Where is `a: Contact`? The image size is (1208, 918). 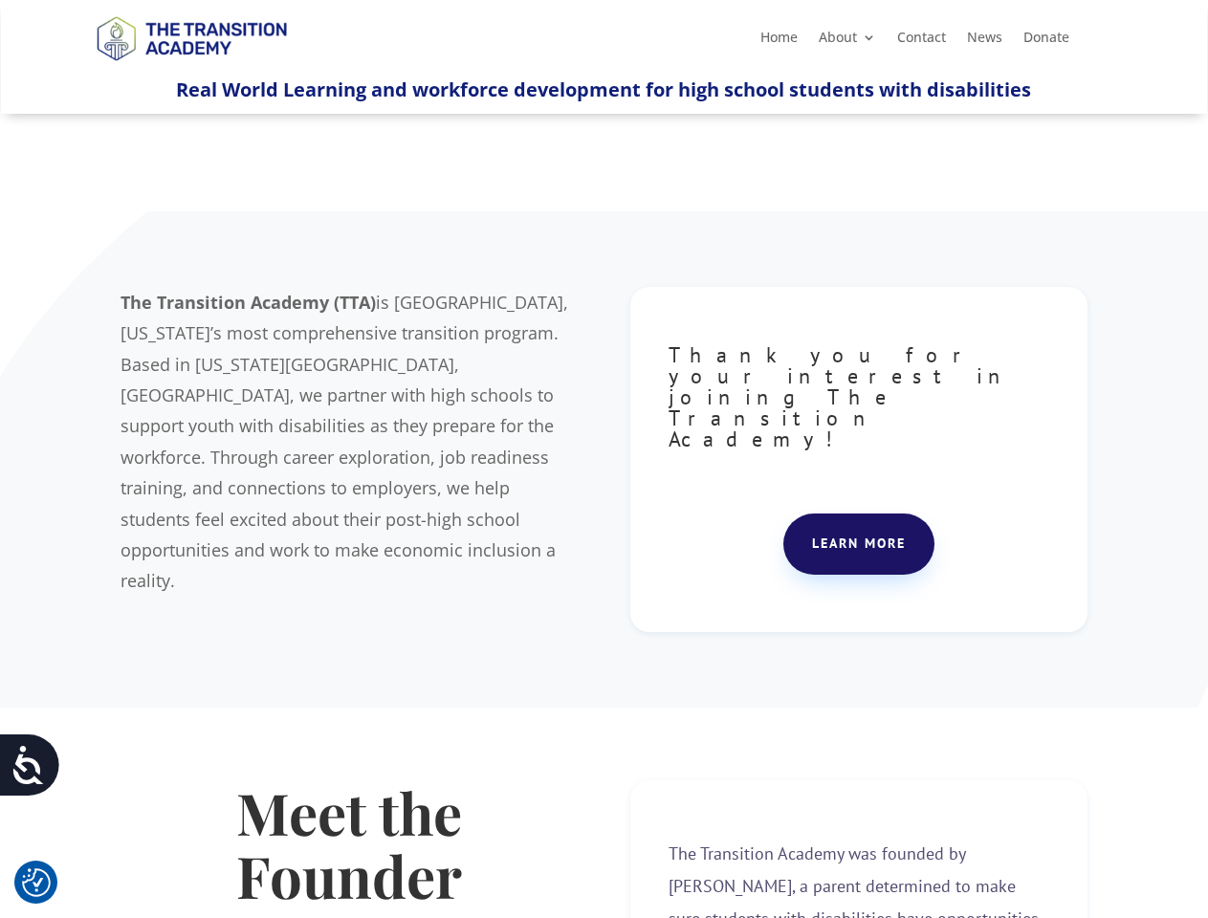 a: Contact is located at coordinates (921, 41).